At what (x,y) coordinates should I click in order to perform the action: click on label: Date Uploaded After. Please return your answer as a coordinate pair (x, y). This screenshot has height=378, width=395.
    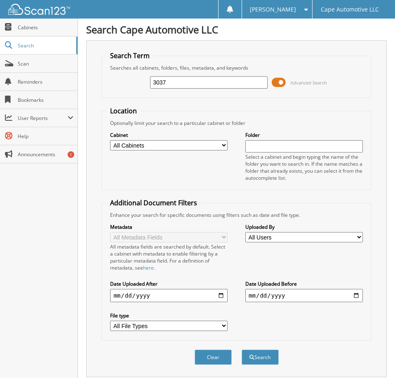
    Looking at the image, I should click on (168, 283).